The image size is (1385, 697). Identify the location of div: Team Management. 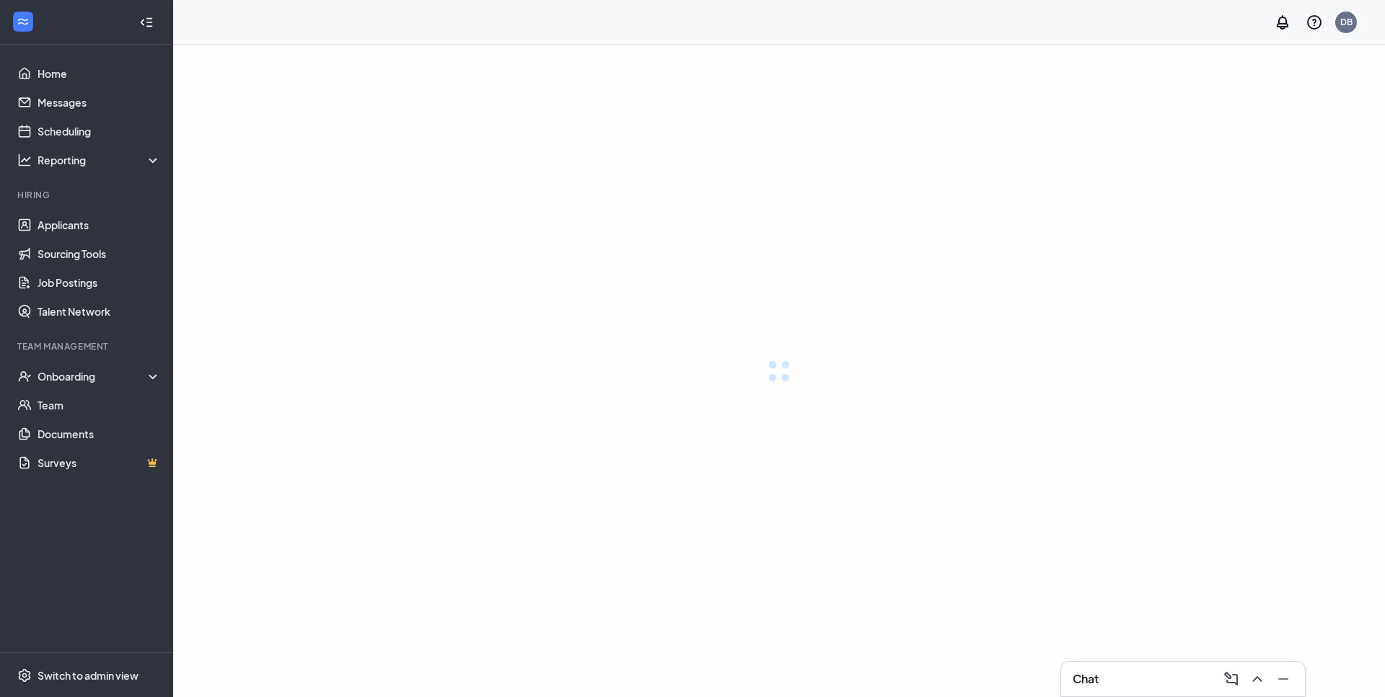
(87, 346).